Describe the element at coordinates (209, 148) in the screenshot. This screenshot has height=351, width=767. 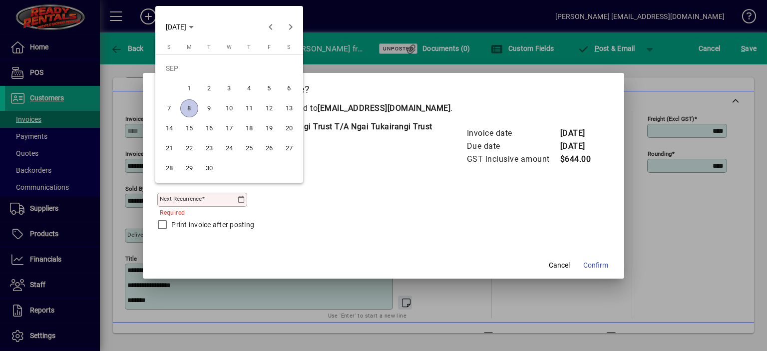
I see `button: Tue Sep 23 2025` at that location.